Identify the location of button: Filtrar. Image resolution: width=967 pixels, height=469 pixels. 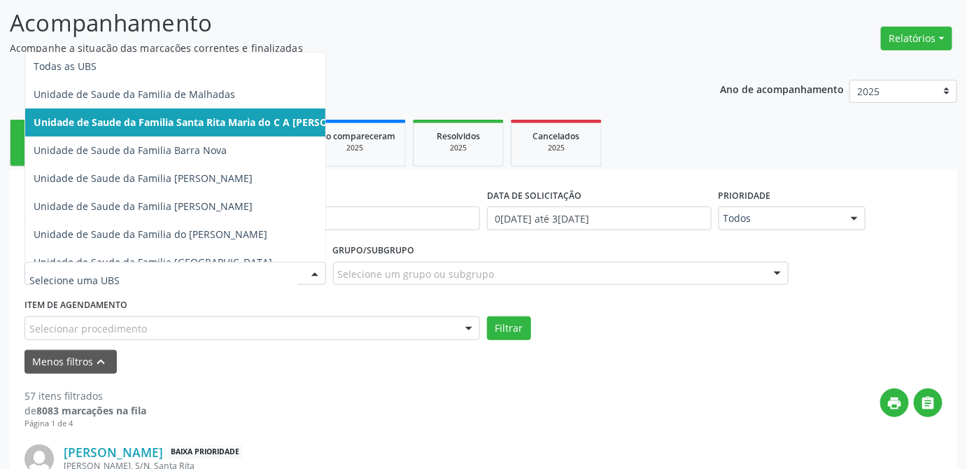
(509, 328).